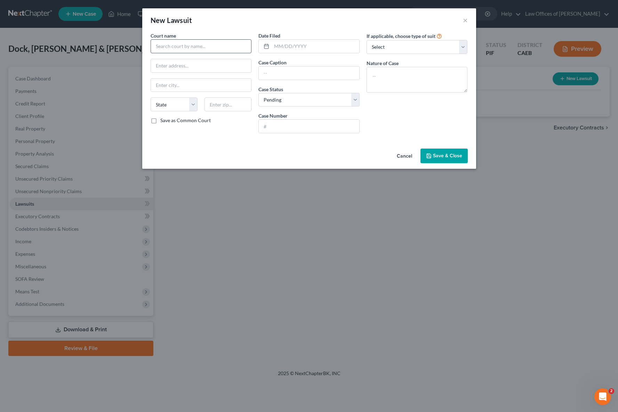 The height and width of the screenshot is (412, 618). I want to click on label: If applicable, choose type of suit, so click(401, 36).